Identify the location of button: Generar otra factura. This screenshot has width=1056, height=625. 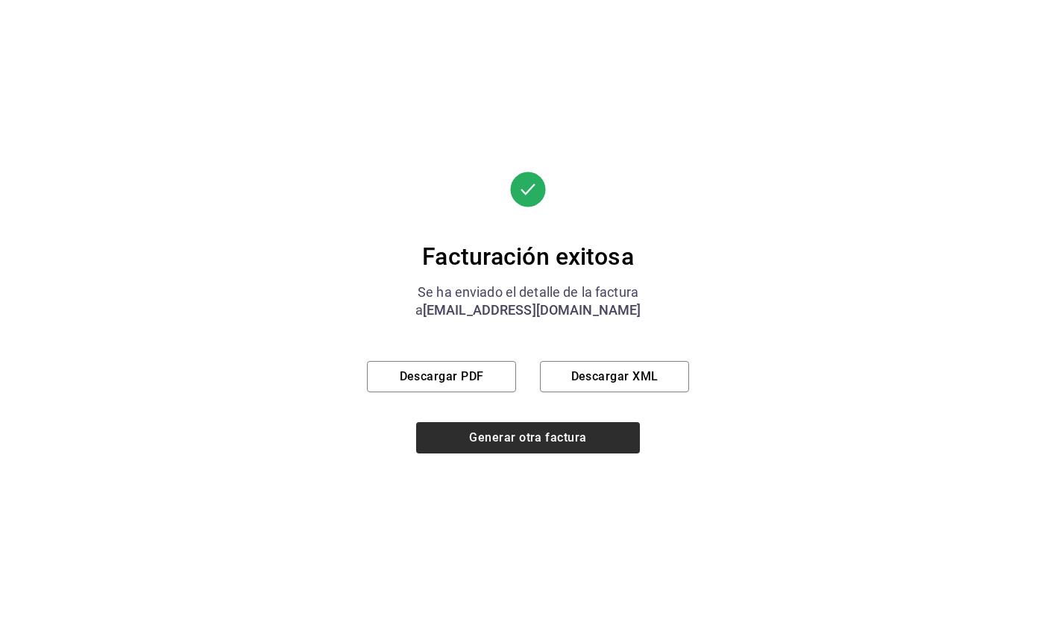
(528, 438).